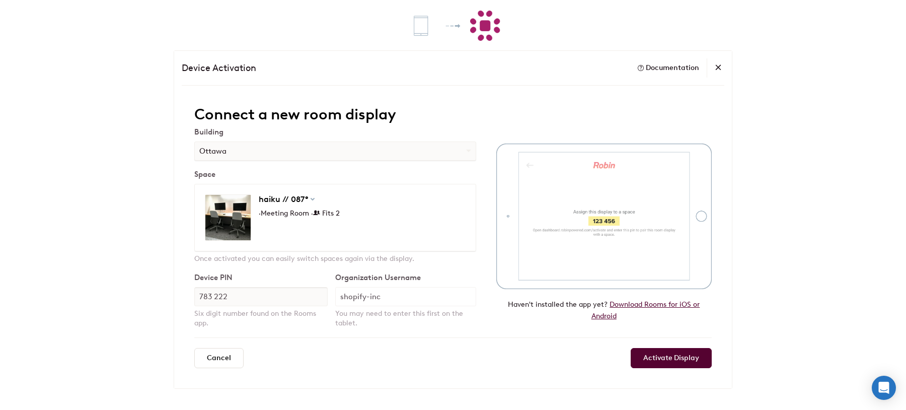 The height and width of the screenshot is (410, 906). What do you see at coordinates (283, 199) in the screenshot?
I see `span: haiku // 087°` at bounding box center [283, 199].